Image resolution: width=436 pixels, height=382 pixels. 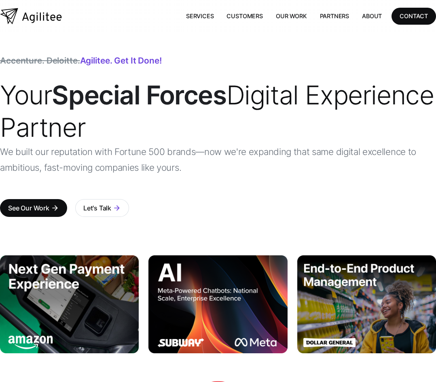 What do you see at coordinates (291, 16) in the screenshot?
I see `a: Our Work` at bounding box center [291, 16].